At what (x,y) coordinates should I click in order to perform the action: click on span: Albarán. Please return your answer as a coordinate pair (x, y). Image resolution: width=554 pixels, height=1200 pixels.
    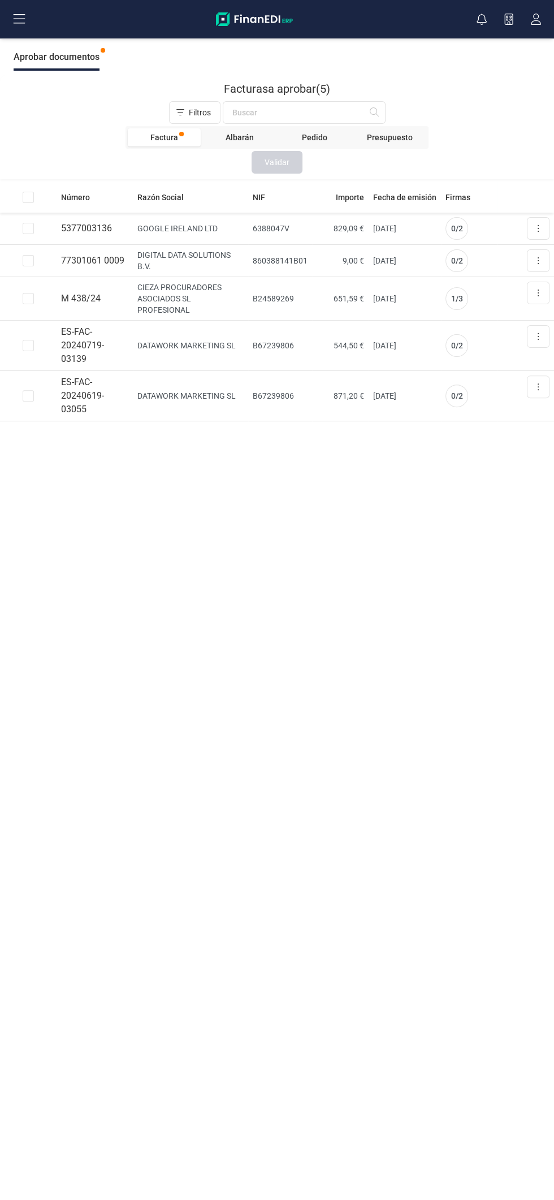
    Looking at the image, I should click on (240, 137).